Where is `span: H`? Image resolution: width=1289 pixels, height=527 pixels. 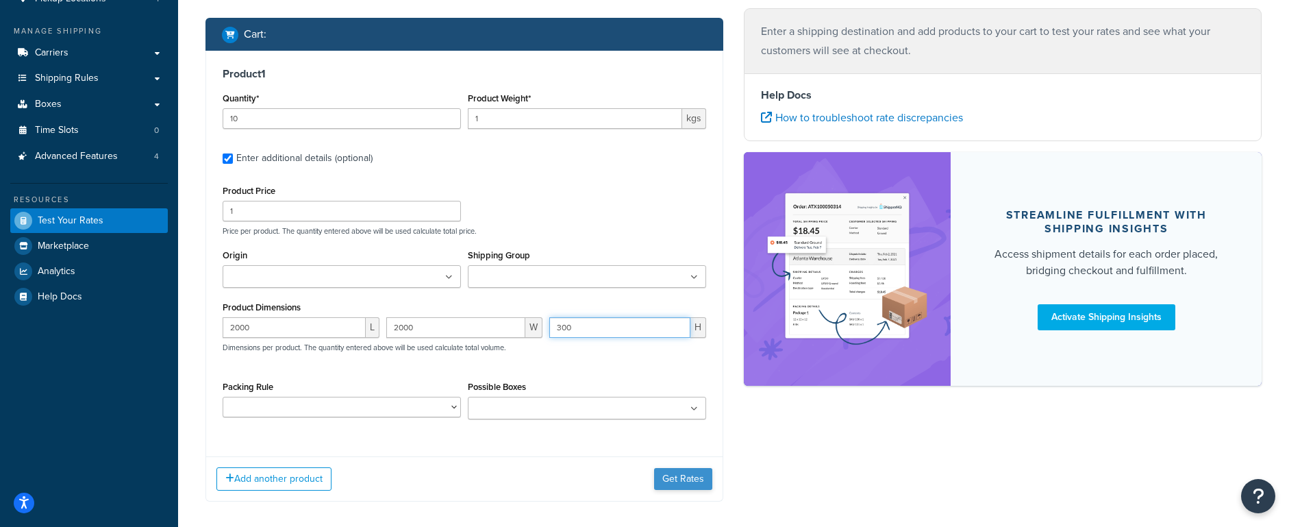 span: H is located at coordinates (698, 327).